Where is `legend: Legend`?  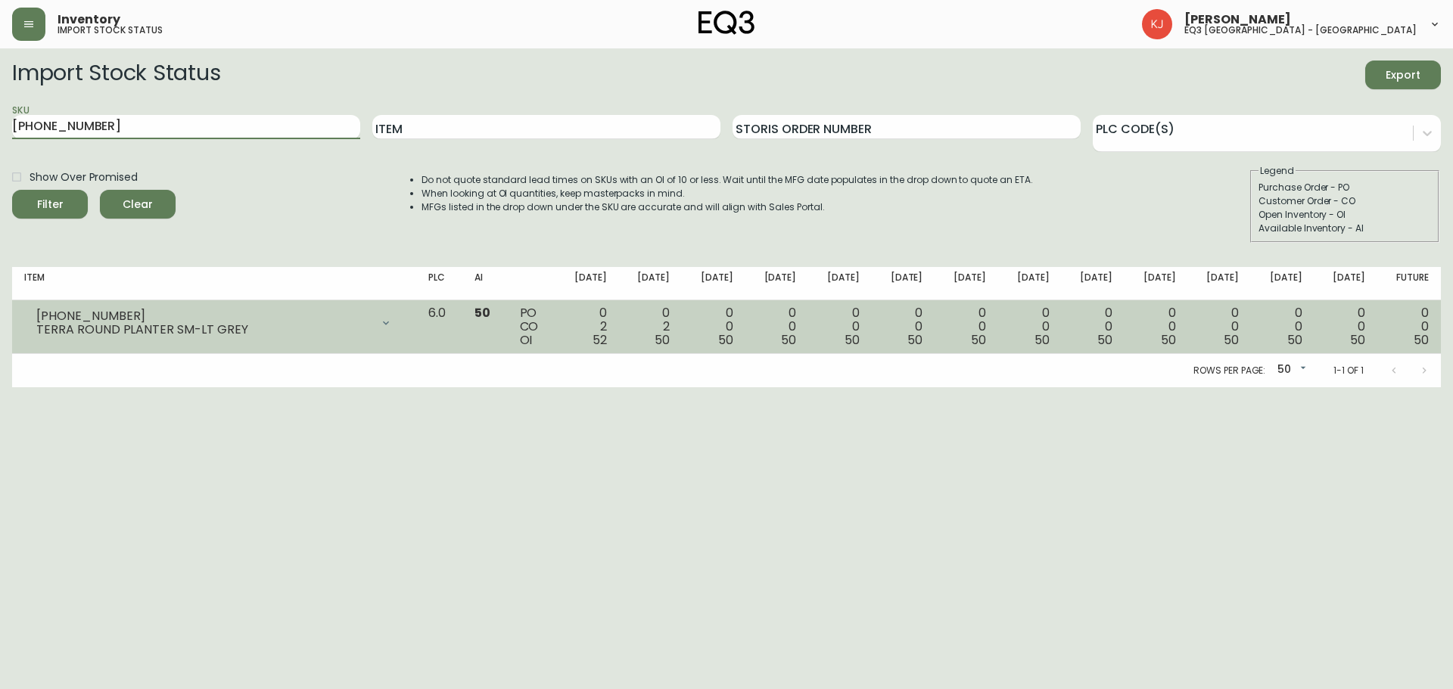
legend: Legend is located at coordinates (1276, 171).